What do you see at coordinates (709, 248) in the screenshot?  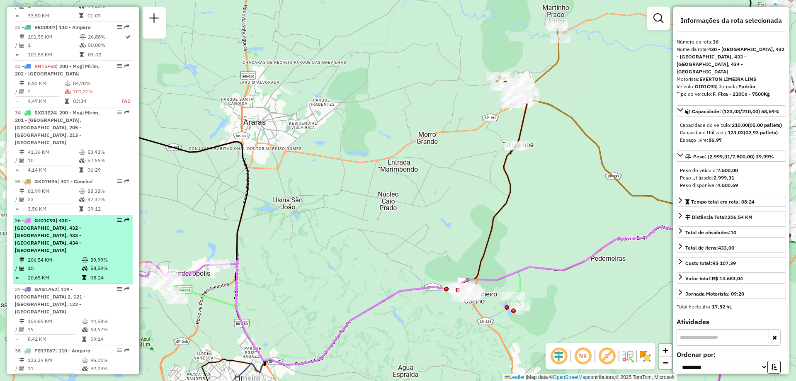 I see `div: Total de itens:` at bounding box center [709, 248].